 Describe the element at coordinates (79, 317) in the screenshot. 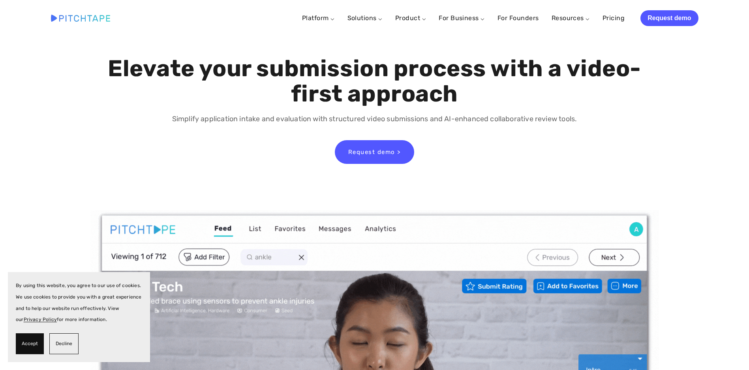

I see `section: Cookie banner` at that location.